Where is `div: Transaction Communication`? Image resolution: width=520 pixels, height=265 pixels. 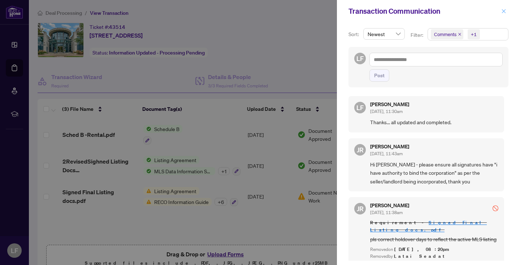
div: Transaction Communication is located at coordinates (423, 11).